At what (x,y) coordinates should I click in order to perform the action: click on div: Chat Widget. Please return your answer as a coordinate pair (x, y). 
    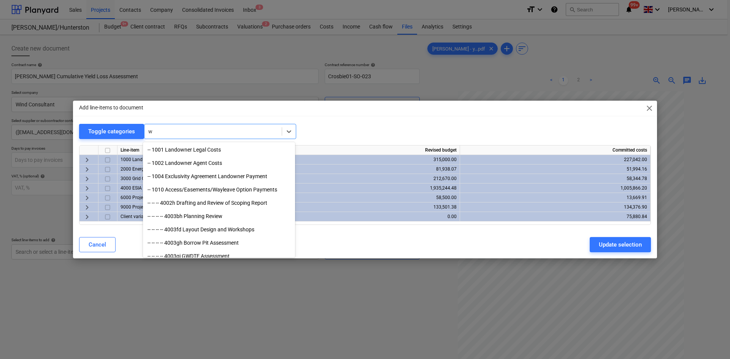
    Looking at the image, I should click on (711, 341).